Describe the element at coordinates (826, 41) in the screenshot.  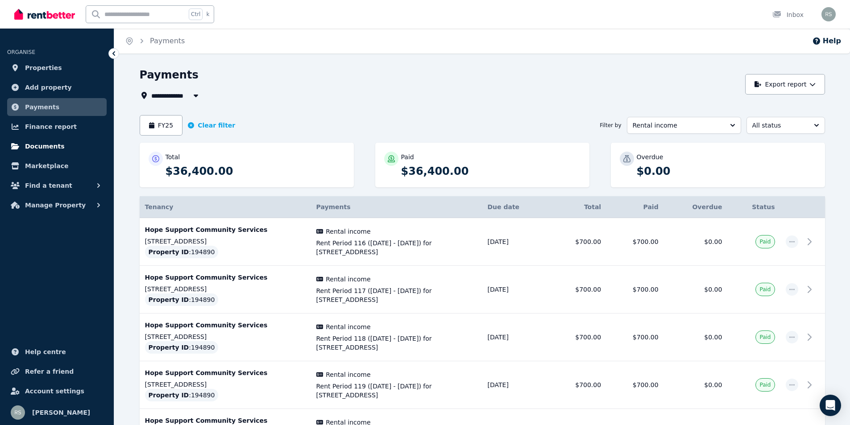
I see `button: Help` at that location.